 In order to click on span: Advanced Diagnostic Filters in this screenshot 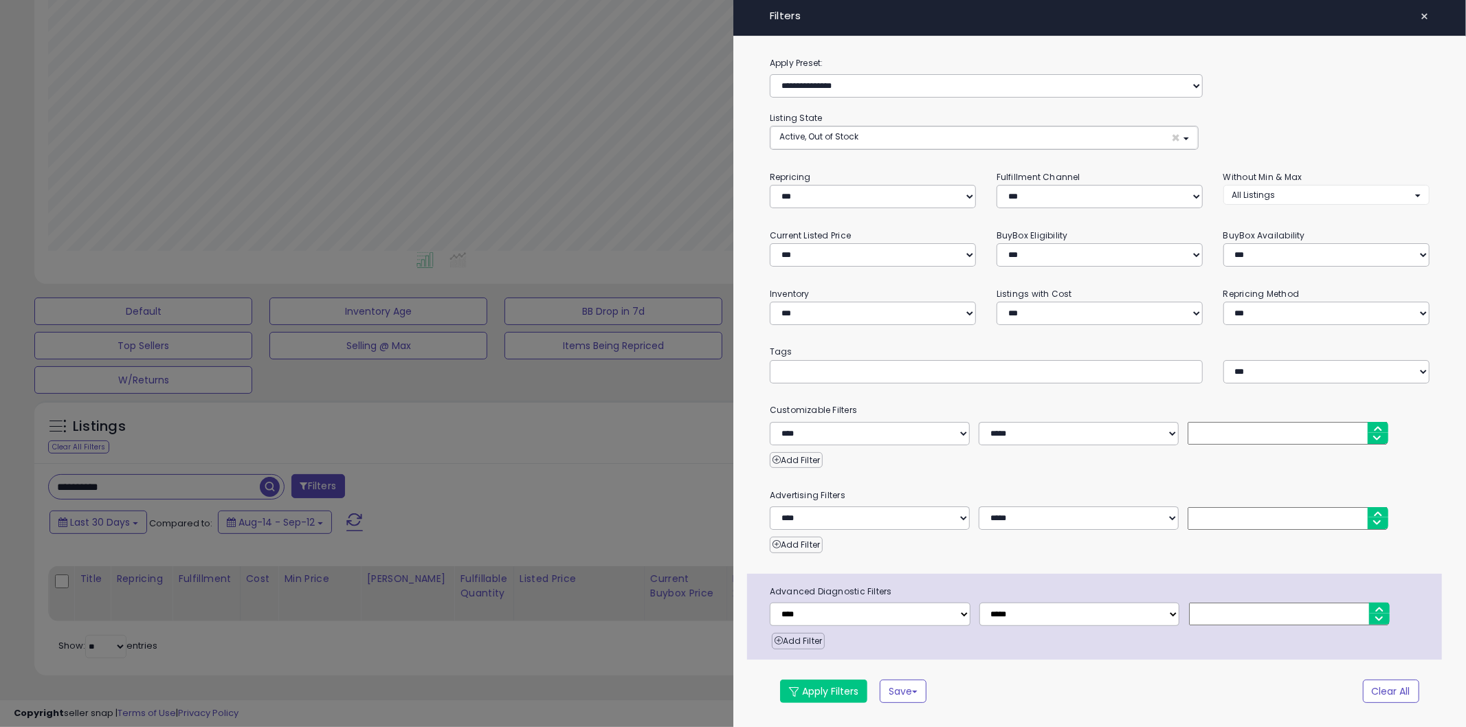, I will do `click(1101, 592)`.